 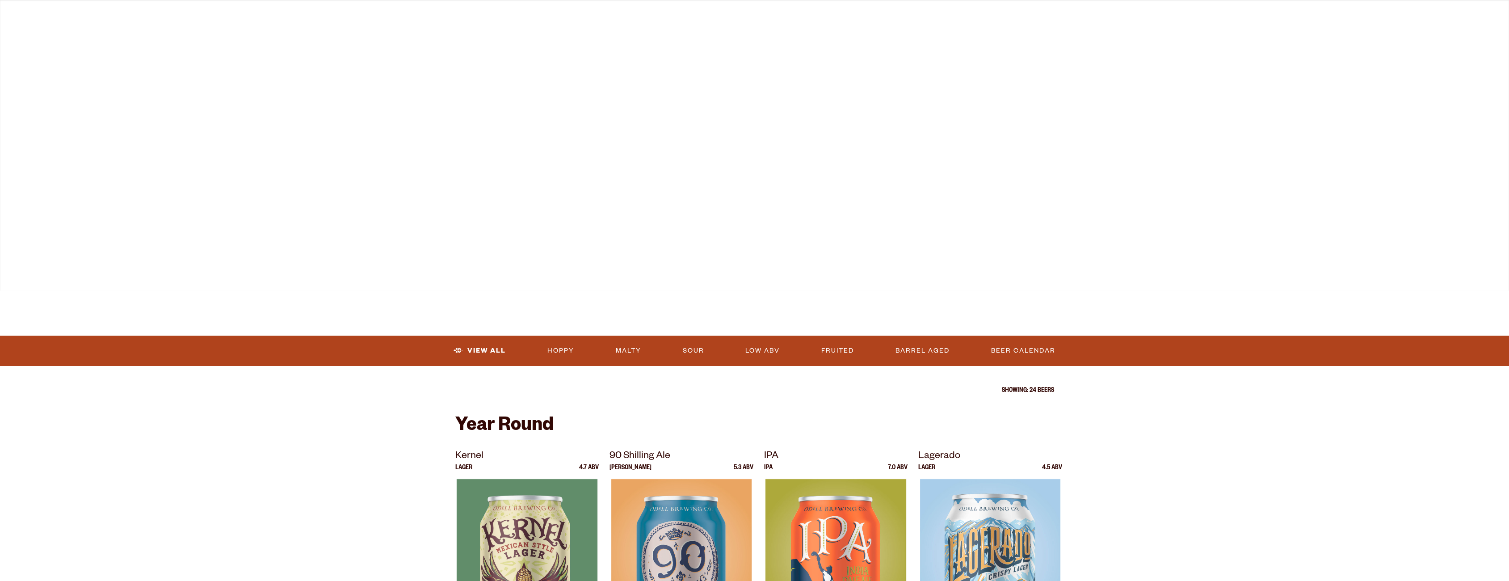 What do you see at coordinates (1021, 16) in the screenshot?
I see `a: Beer Finder` at bounding box center [1021, 16].